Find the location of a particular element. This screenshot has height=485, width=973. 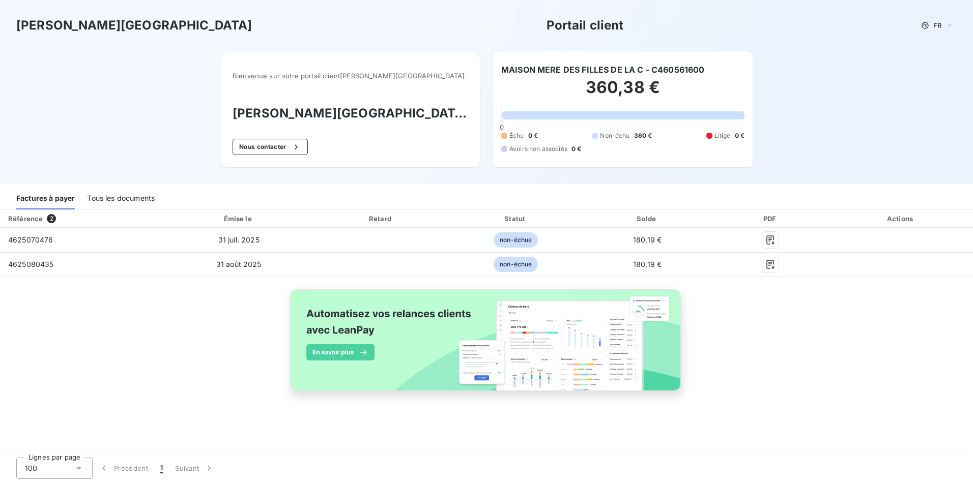

span: 31 août 2025 is located at coordinates (239, 264).